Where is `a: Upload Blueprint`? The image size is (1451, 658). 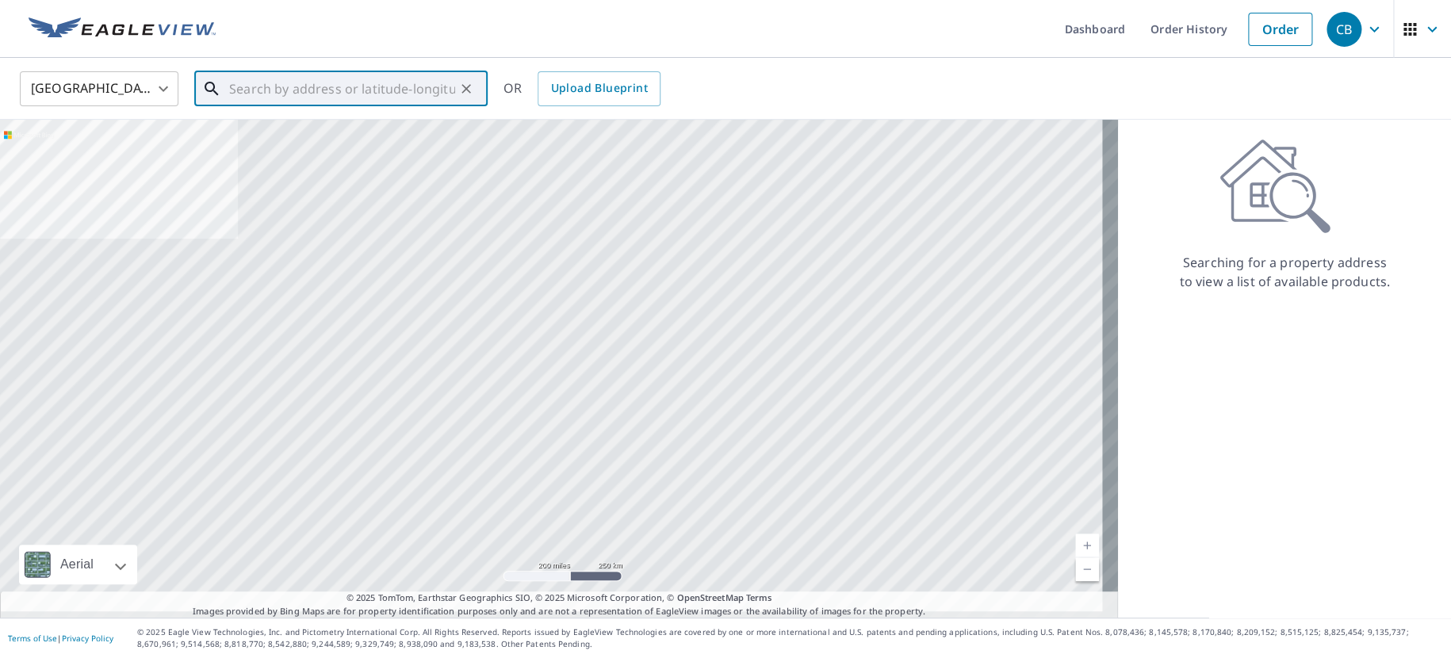
a: Upload Blueprint is located at coordinates (599, 89).